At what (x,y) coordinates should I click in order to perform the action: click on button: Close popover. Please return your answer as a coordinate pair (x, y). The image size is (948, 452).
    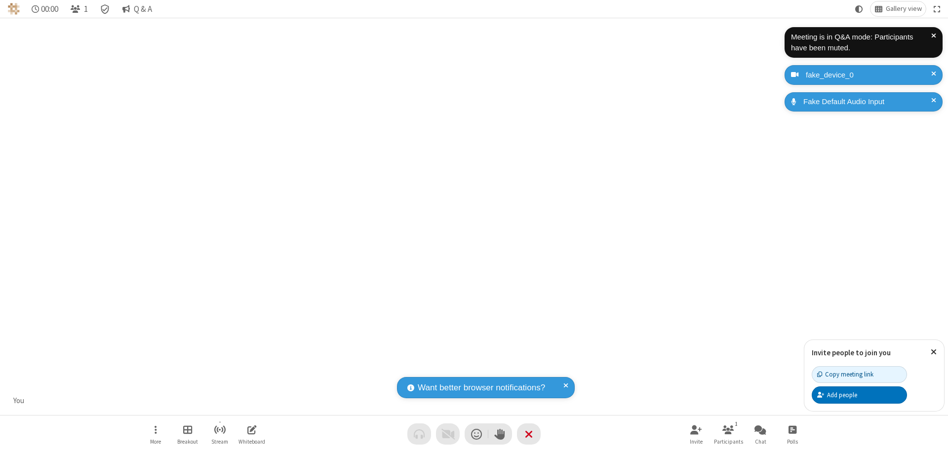
    Looking at the image, I should click on (934, 352).